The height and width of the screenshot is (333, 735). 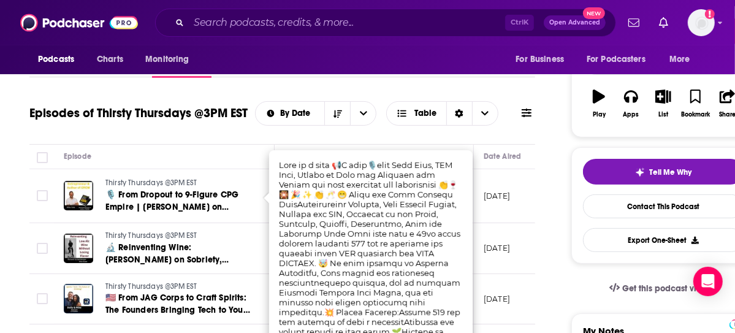 What do you see at coordinates (631, 115) in the screenshot?
I see `div: Apps` at bounding box center [631, 115].